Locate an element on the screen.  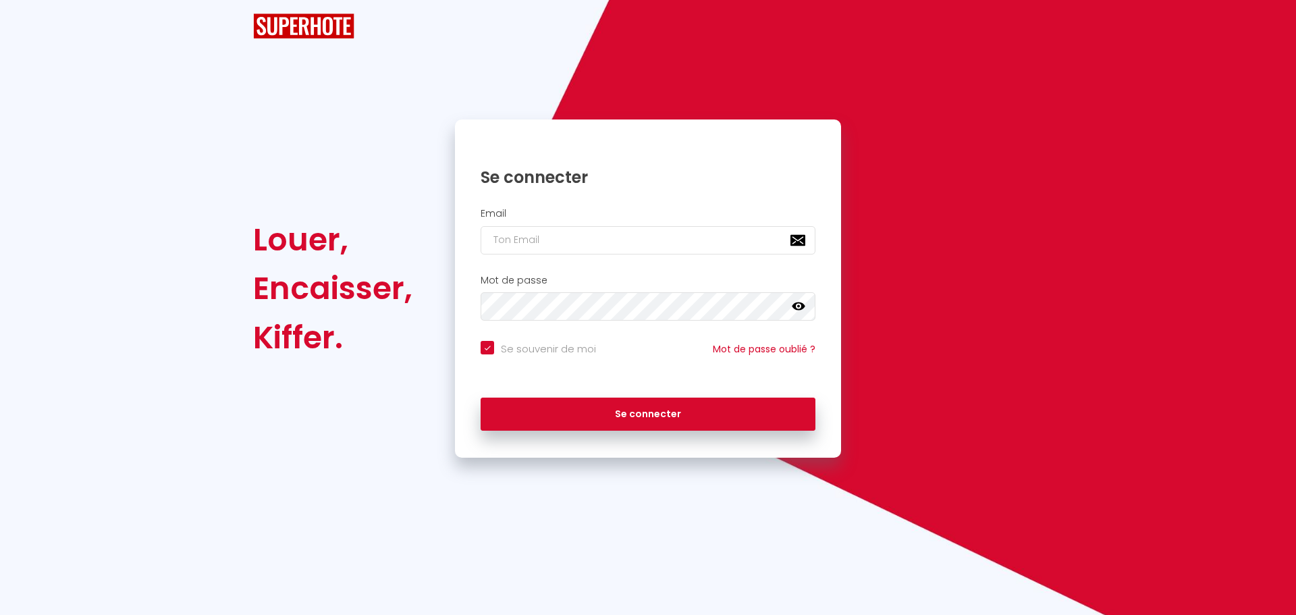
button: Se connecter is located at coordinates (648, 414).